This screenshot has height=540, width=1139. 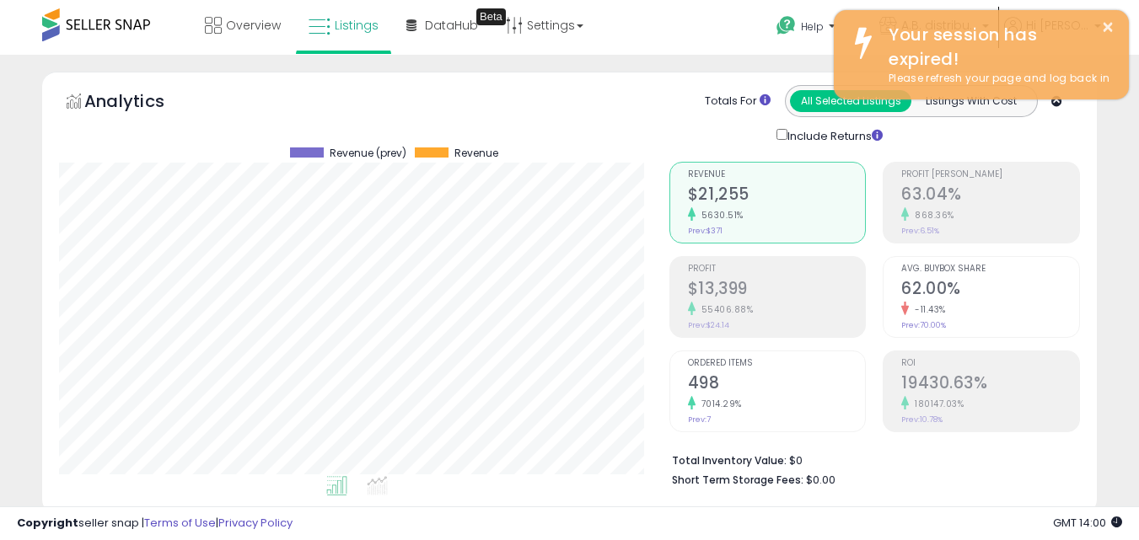 I want to click on small: 5630.51%, so click(x=719, y=215).